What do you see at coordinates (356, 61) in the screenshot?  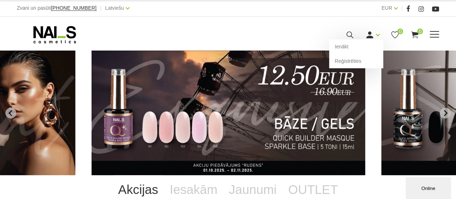 I see `a: Reģistrēties` at bounding box center [356, 61].